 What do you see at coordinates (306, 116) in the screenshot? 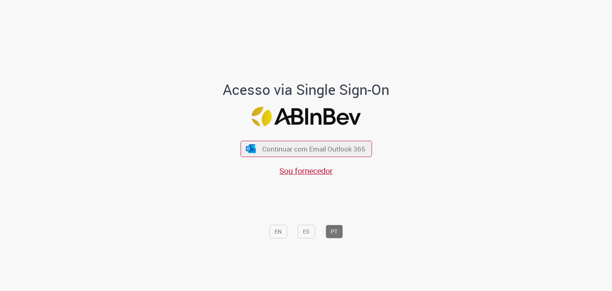
I see `img: Logo ABInBev` at bounding box center [306, 116].